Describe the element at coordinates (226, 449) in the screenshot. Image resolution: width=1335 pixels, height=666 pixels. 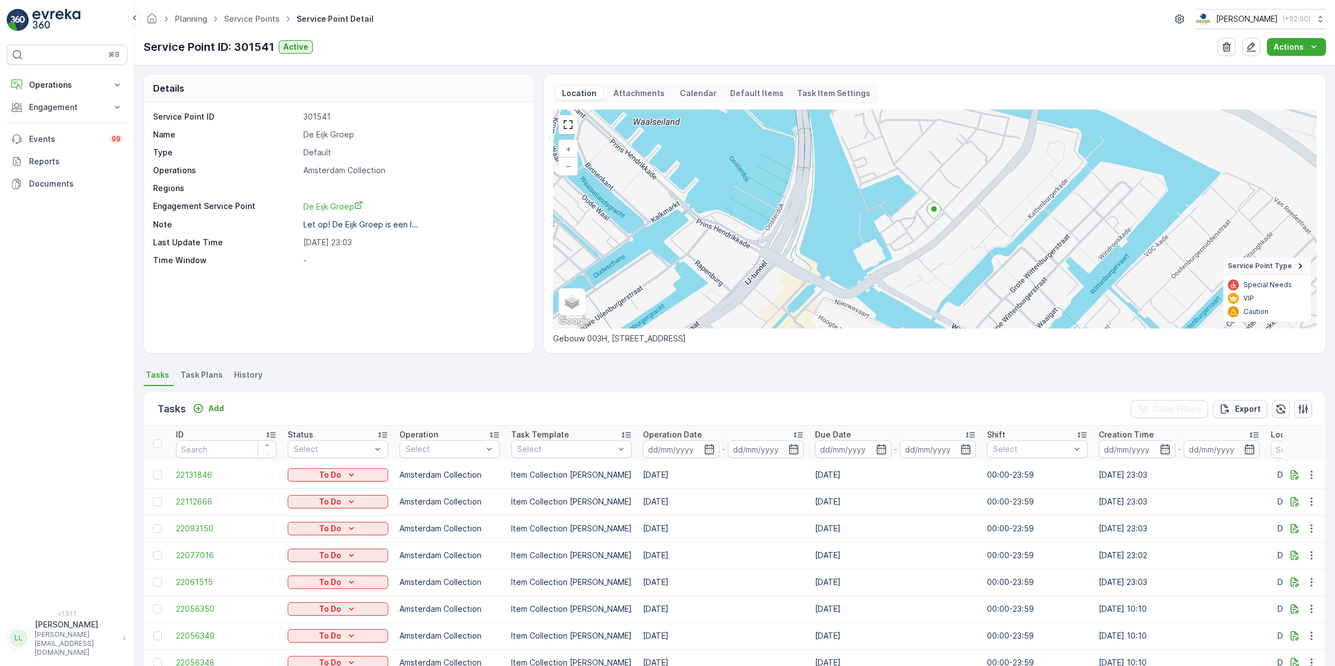
I see `input: Search` at that location.